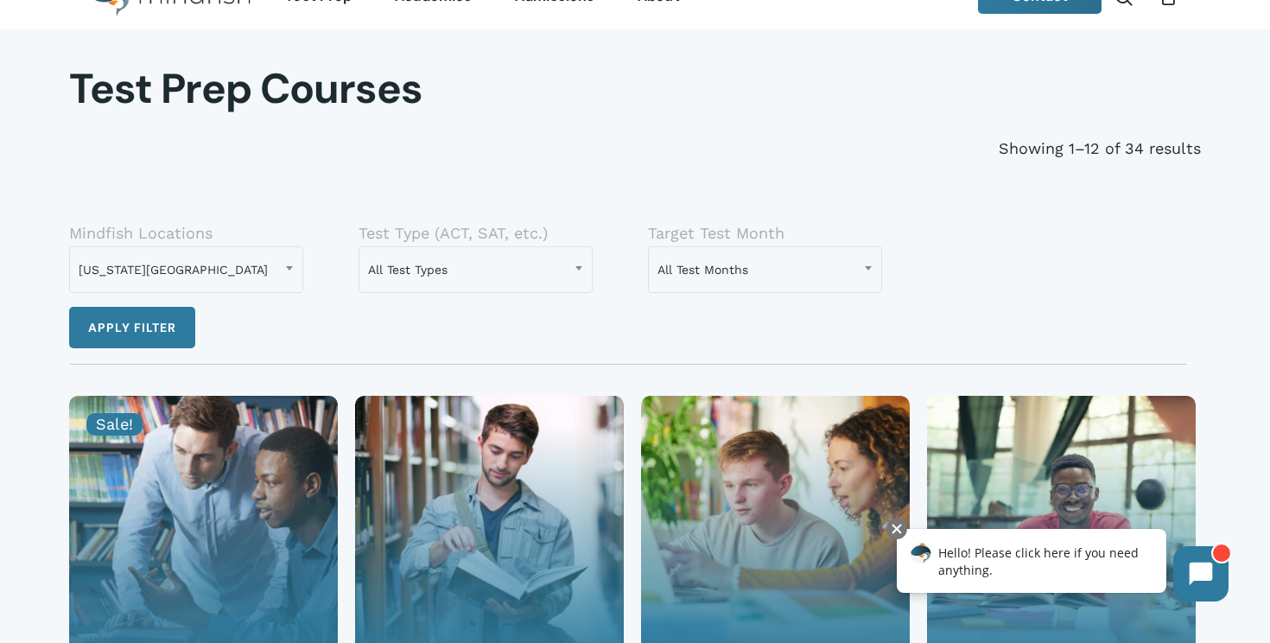 Image resolution: width=1270 pixels, height=643 pixels. What do you see at coordinates (141, 233) in the screenshot?
I see `label: Mindfish Locations` at bounding box center [141, 233].